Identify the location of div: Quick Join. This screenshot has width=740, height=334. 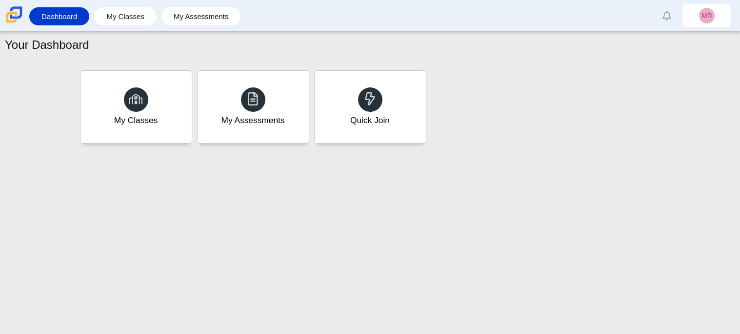
(370, 120).